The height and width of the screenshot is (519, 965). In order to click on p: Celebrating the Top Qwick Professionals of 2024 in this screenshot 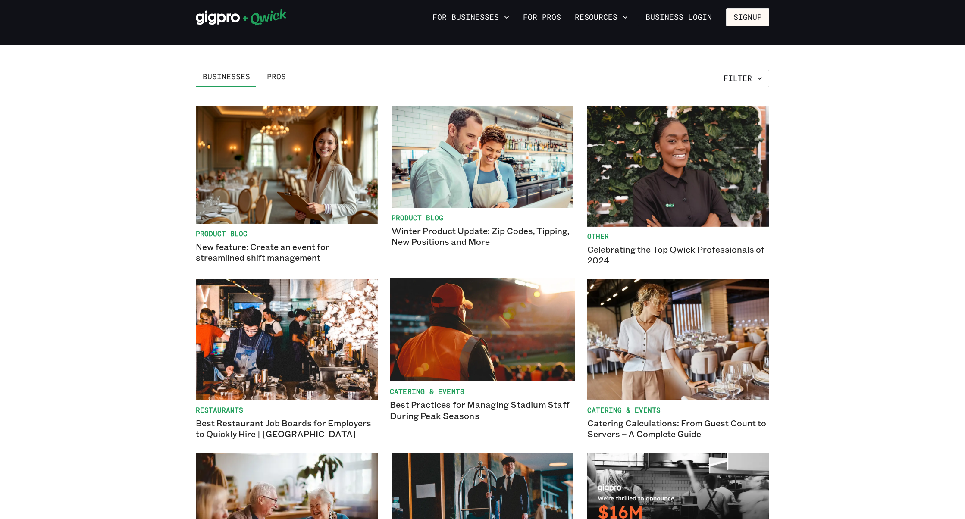, I will do `click(678, 255)`.